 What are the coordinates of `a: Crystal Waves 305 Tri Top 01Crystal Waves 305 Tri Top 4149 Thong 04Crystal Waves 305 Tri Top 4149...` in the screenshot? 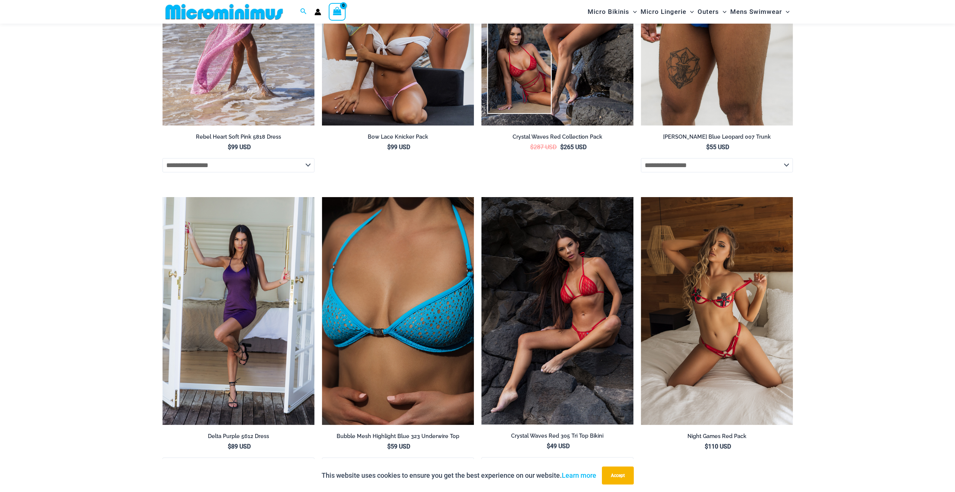 It's located at (557, 311).